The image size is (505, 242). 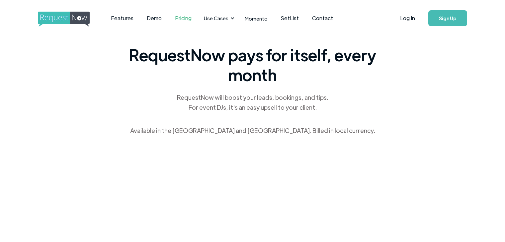 I want to click on div: RequestNow will boost your leads, bookings, and tips. For event DJs, it's an easy upsell to your ..., so click(x=252, y=103).